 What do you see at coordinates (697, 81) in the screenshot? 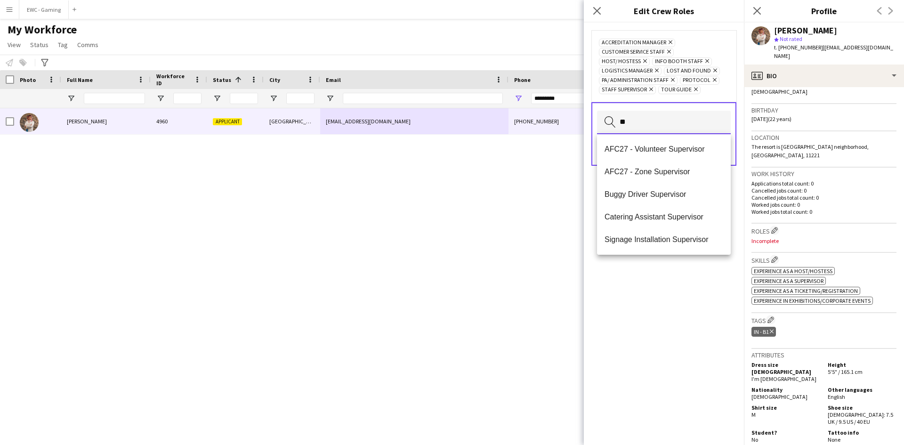
I see `span: Protocol` at bounding box center [697, 81].